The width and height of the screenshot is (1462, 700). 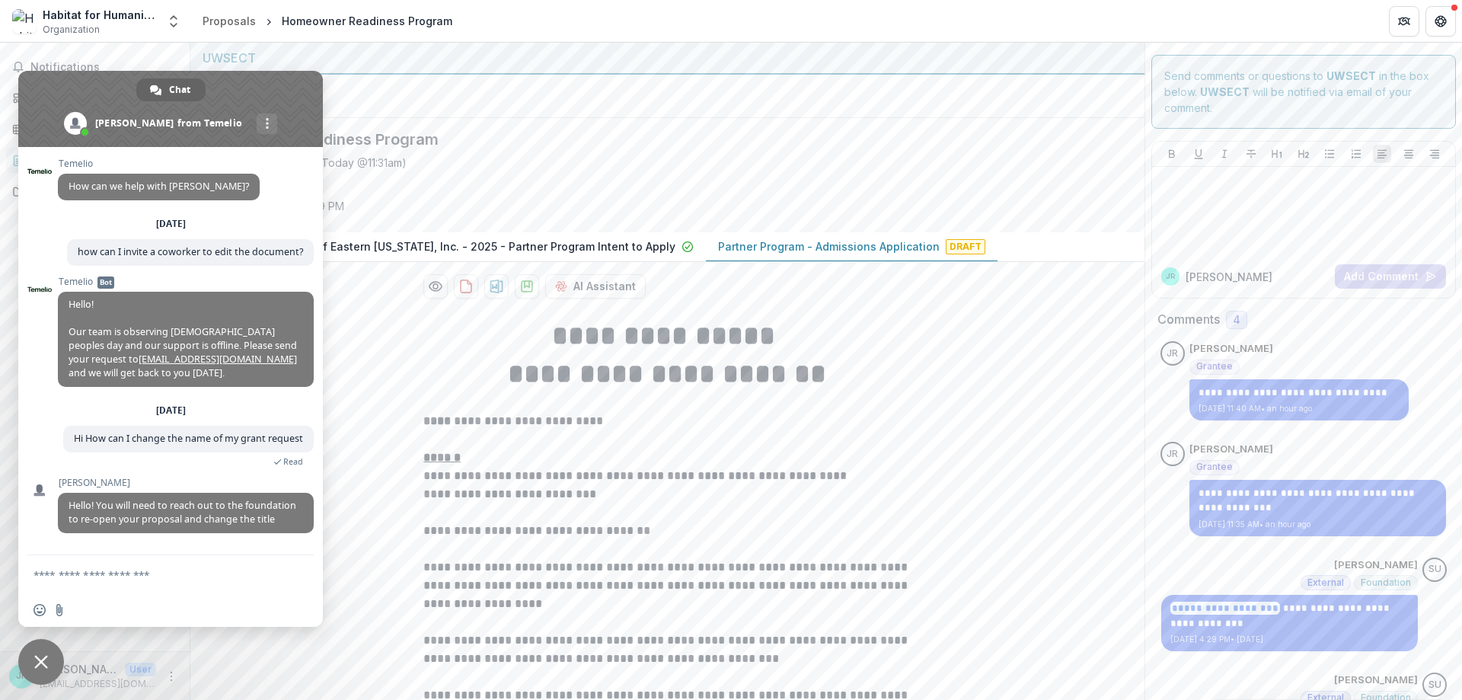 I want to click on button: Align Center, so click(x=1409, y=154).